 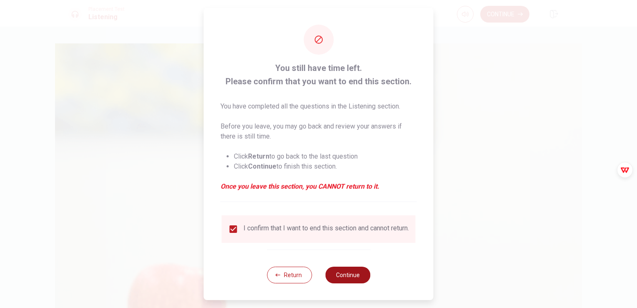 I want to click on p: You have completed all the questions in the Listening section., so click(x=318, y=106).